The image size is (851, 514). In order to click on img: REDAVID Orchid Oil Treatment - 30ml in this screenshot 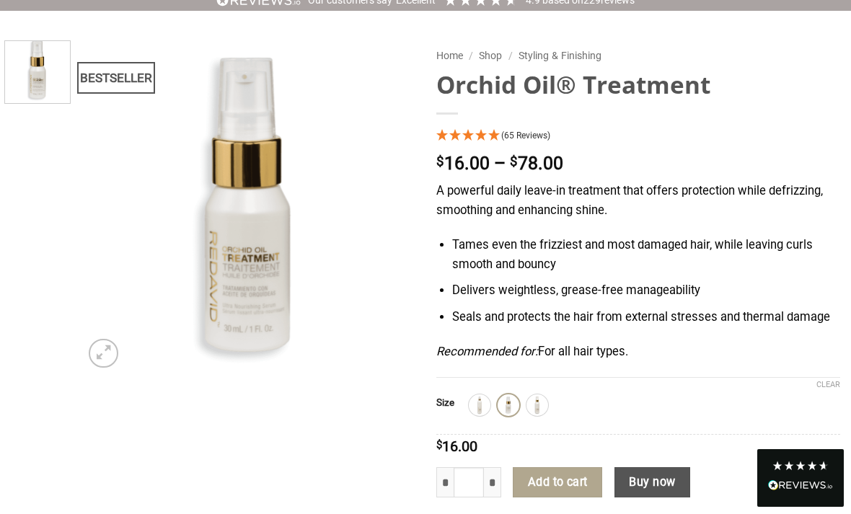, I will do `click(247, 208)`.